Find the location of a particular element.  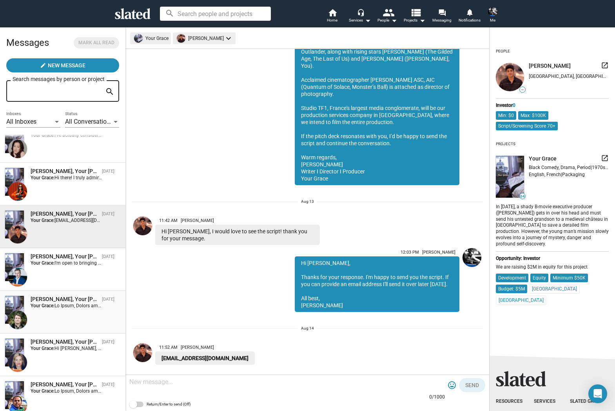

div: Brian Easley, Your Grace is located at coordinates (65, 299).